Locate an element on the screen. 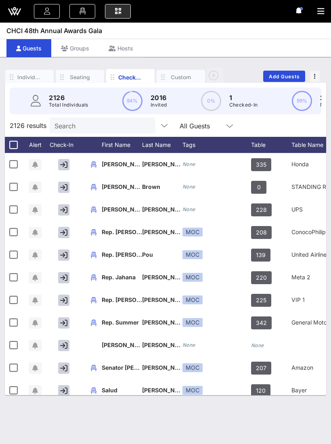  span: 225 is located at coordinates (261, 300).